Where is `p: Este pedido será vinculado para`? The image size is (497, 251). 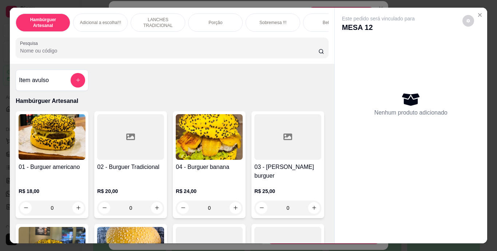 p: Este pedido será vinculado para is located at coordinates (379, 19).